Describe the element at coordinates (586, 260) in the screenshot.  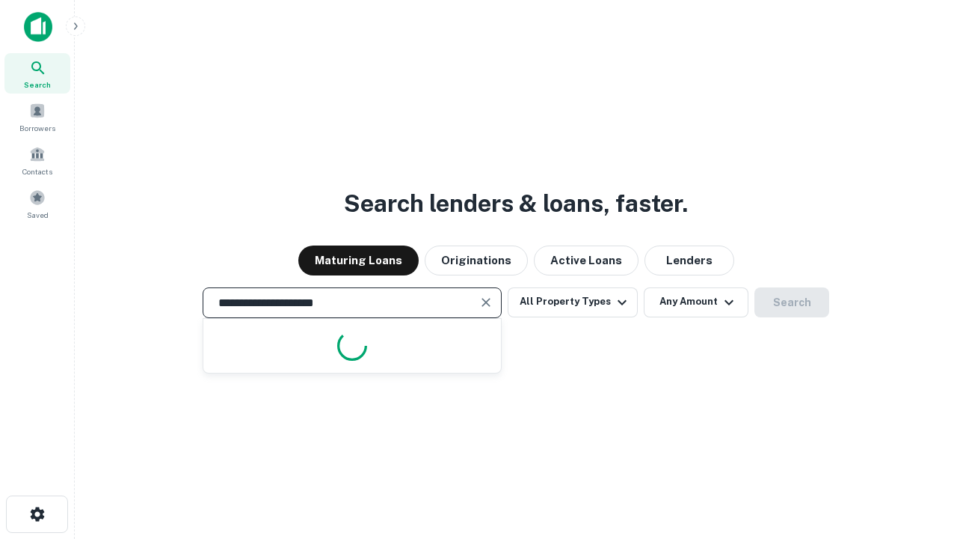
I see `button: Active Loans` at that location.